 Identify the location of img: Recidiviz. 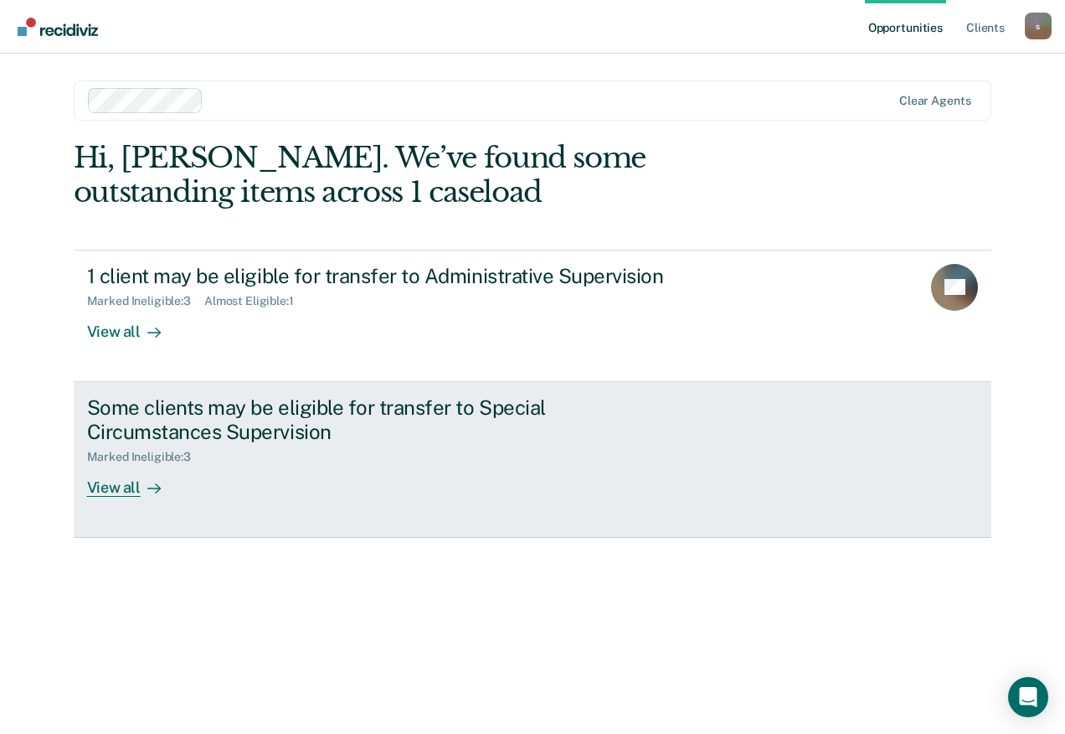
(58, 27).